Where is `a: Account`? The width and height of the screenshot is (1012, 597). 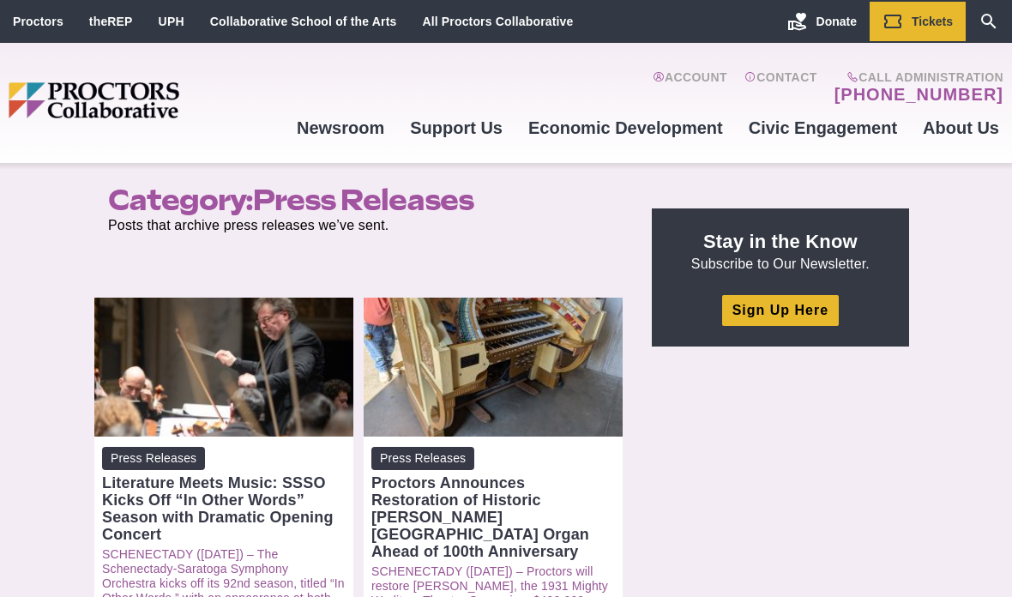
a: Account is located at coordinates (689, 87).